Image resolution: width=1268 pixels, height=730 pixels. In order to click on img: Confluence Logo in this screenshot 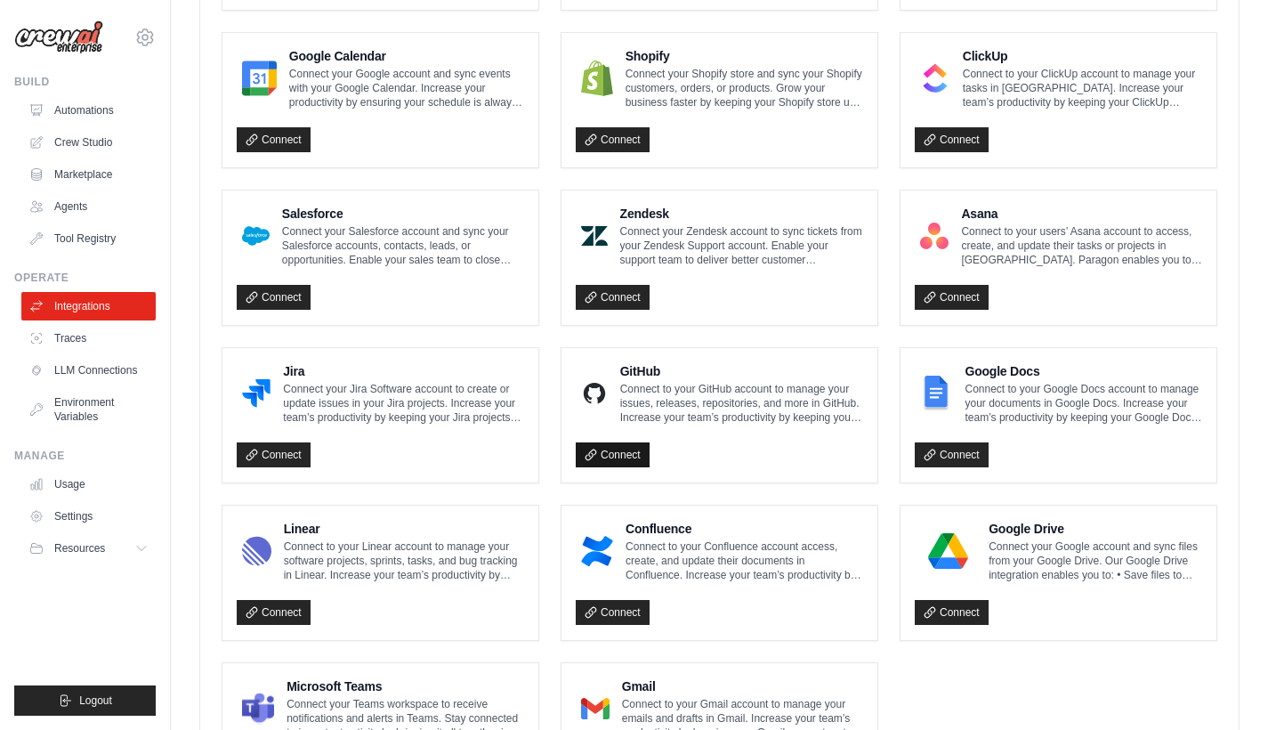, I will do `click(597, 551)`.